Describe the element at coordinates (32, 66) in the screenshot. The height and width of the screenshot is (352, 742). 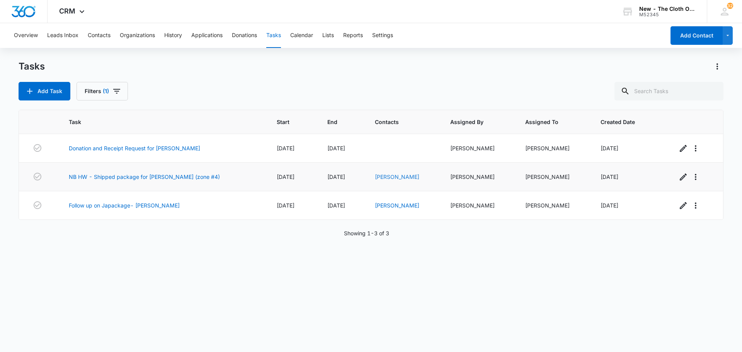
I see `h1: Tasks` at that location.